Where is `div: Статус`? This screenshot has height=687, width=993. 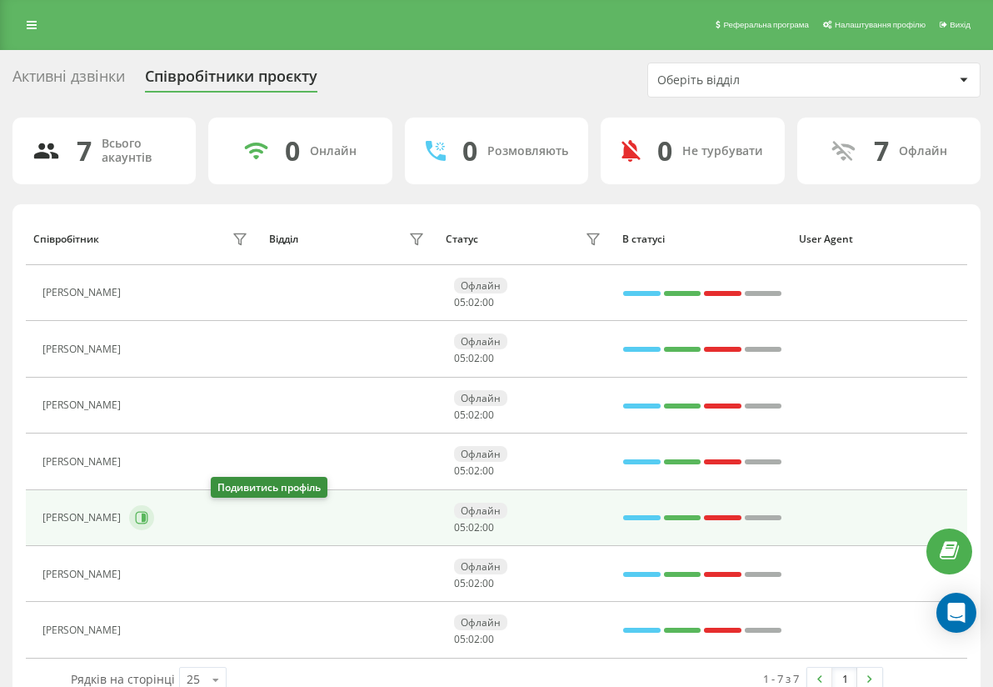 div: Статус is located at coordinates (462, 239).